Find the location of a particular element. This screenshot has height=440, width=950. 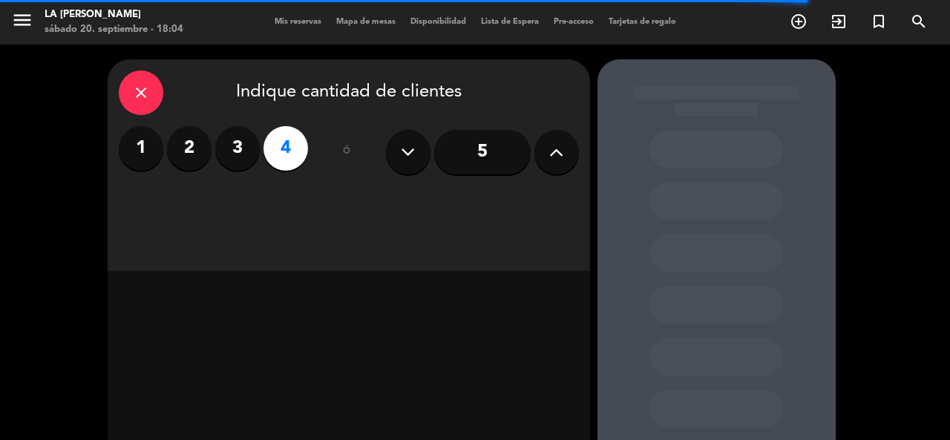

span: Lista de Espera is located at coordinates (510, 22).